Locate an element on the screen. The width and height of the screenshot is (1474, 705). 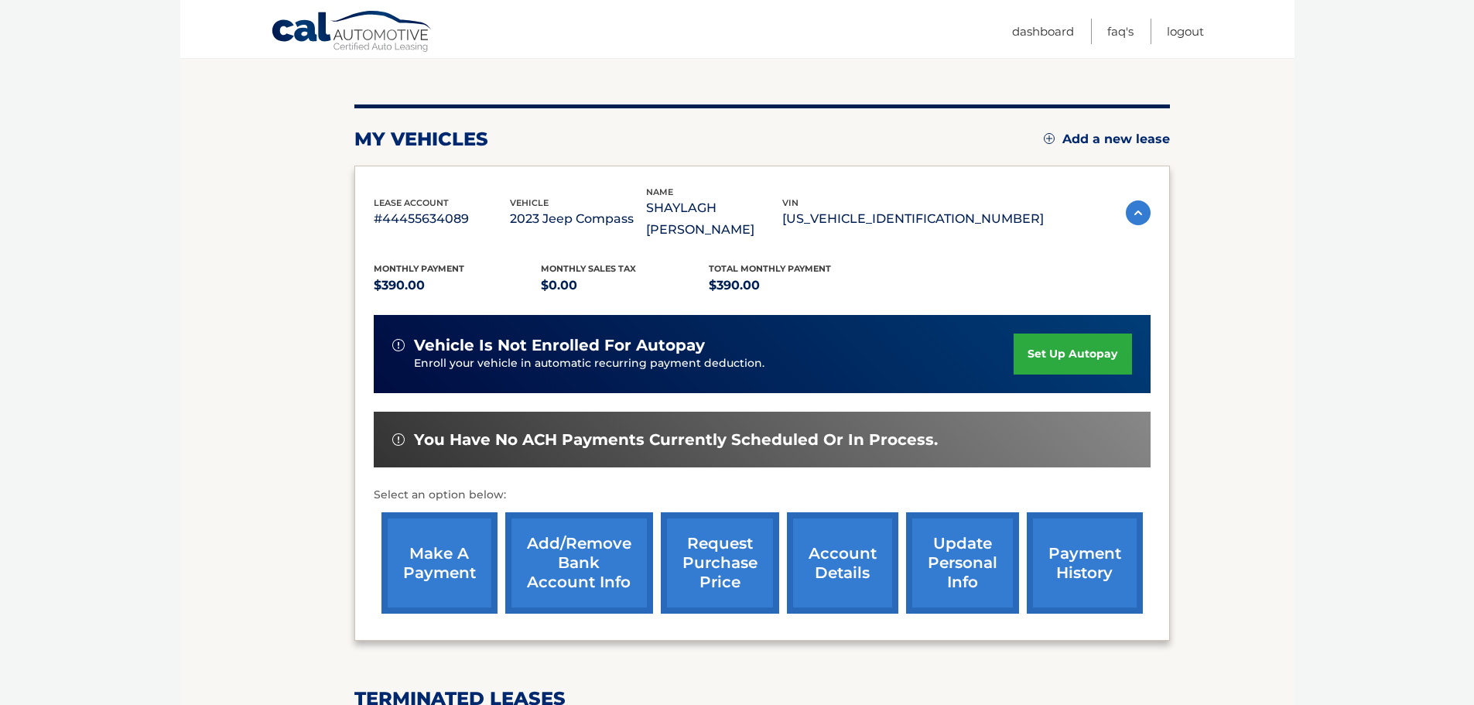
span: lease account is located at coordinates (411, 203).